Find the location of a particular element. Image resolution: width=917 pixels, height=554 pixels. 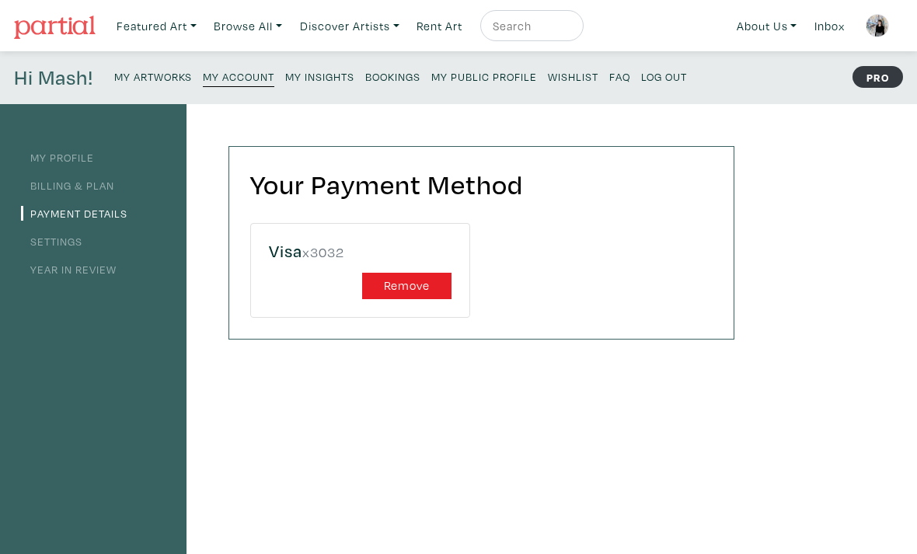

a: My Public Profile is located at coordinates (484, 75).